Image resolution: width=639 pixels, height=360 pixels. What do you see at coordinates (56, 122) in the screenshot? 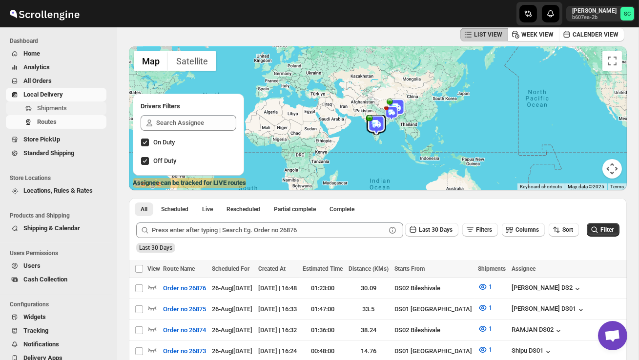
I see `button: Routes` at bounding box center [56, 122].